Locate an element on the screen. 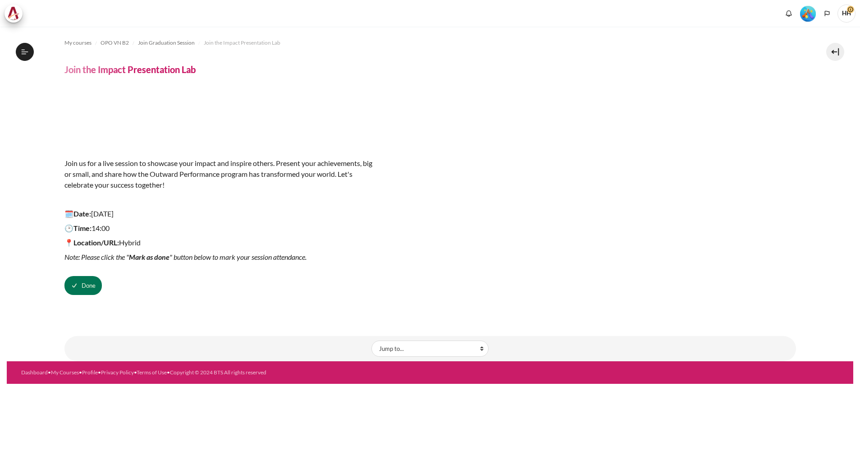  span: Join Graduation Session is located at coordinates (166, 43).